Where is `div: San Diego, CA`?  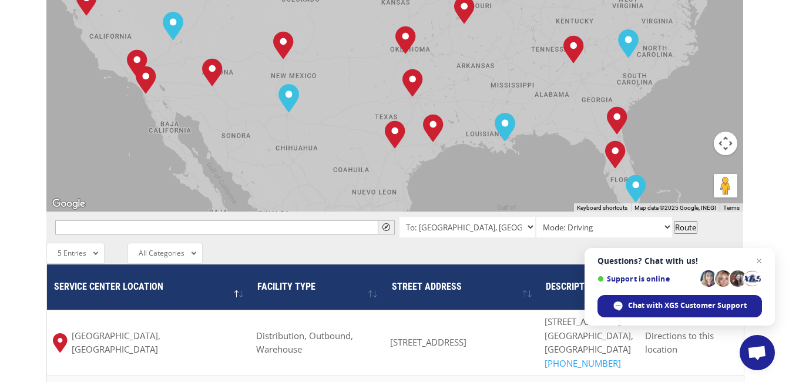
div: San Diego, CA is located at coordinates (146, 80).